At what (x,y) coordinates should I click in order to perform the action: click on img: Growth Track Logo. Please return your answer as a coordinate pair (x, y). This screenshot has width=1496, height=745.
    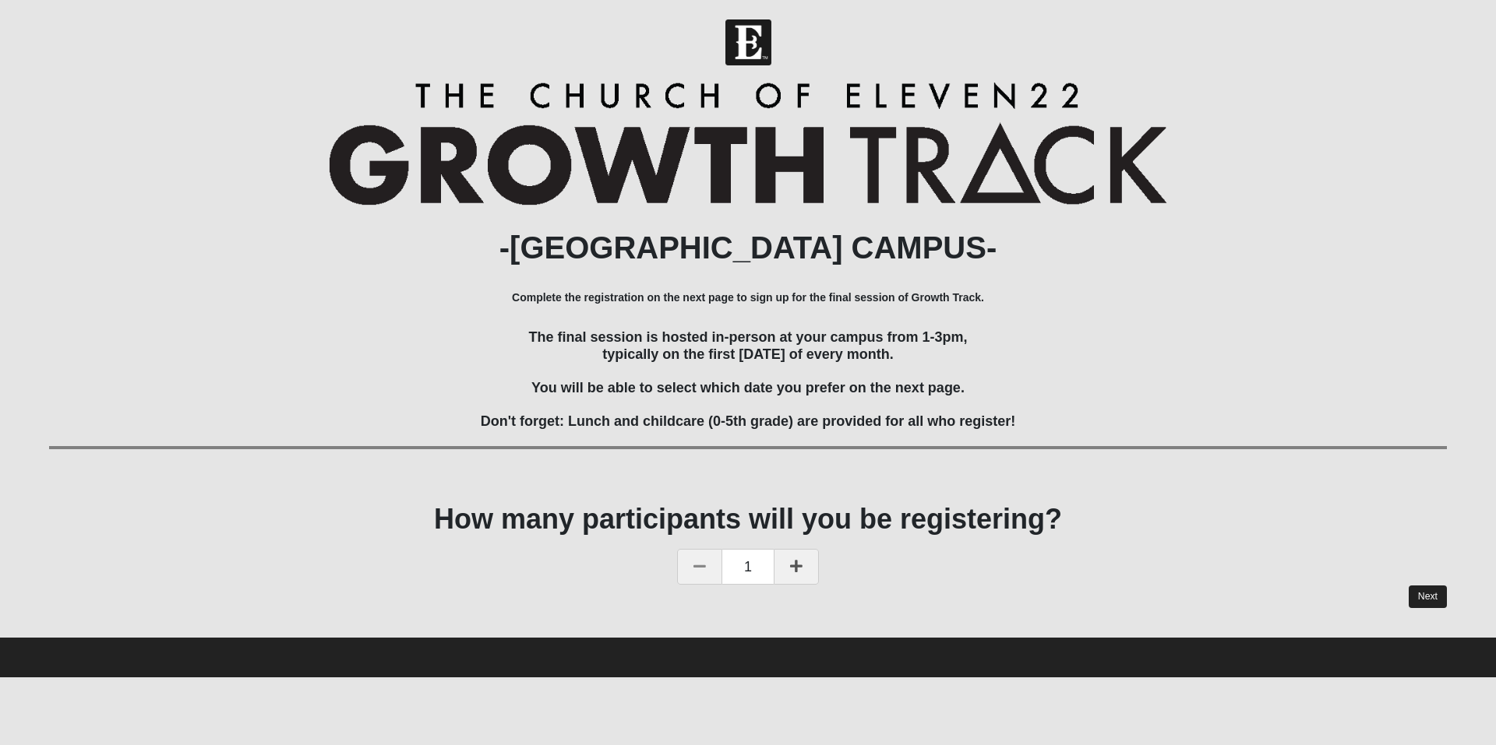
    Looking at the image, I should click on (748, 143).